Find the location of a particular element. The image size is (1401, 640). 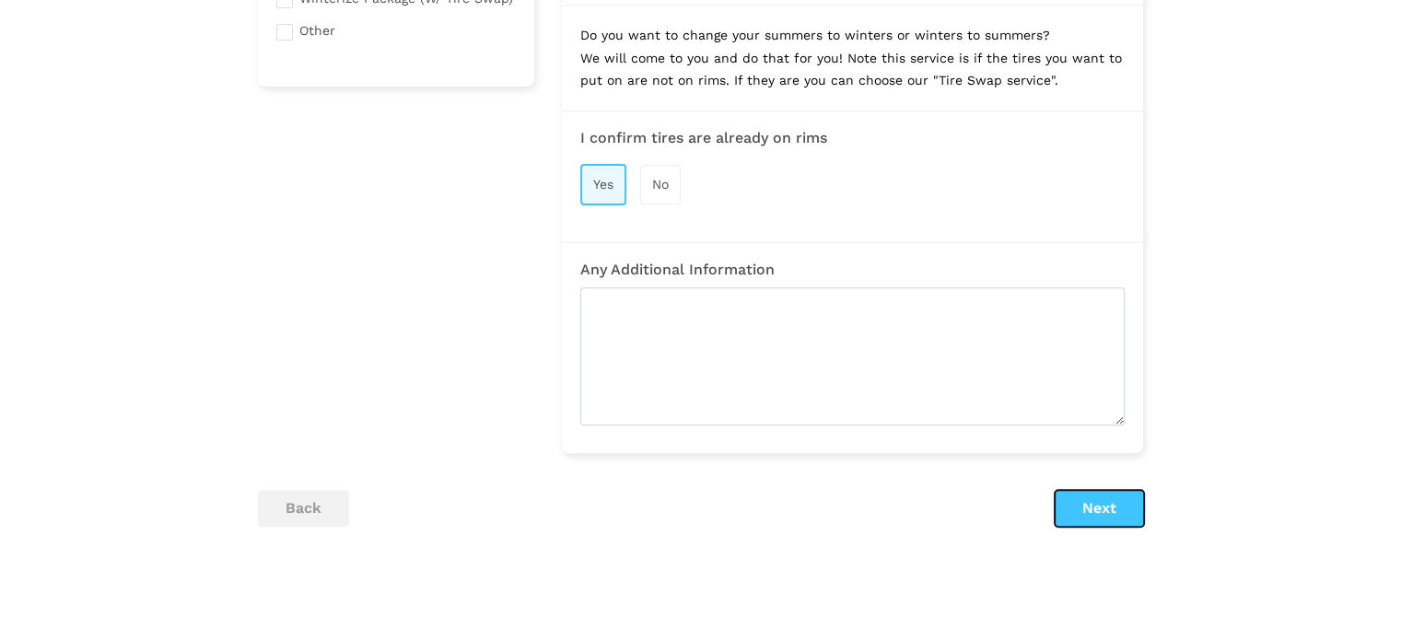

p: Do you want to change your summers to winters or winters to summers? We will come to you and do t... is located at coordinates (852, 58).